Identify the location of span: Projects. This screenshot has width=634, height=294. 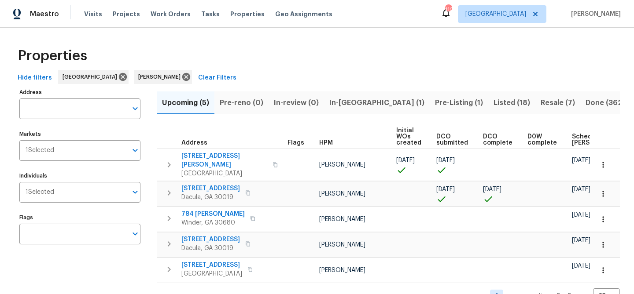
(126, 14).